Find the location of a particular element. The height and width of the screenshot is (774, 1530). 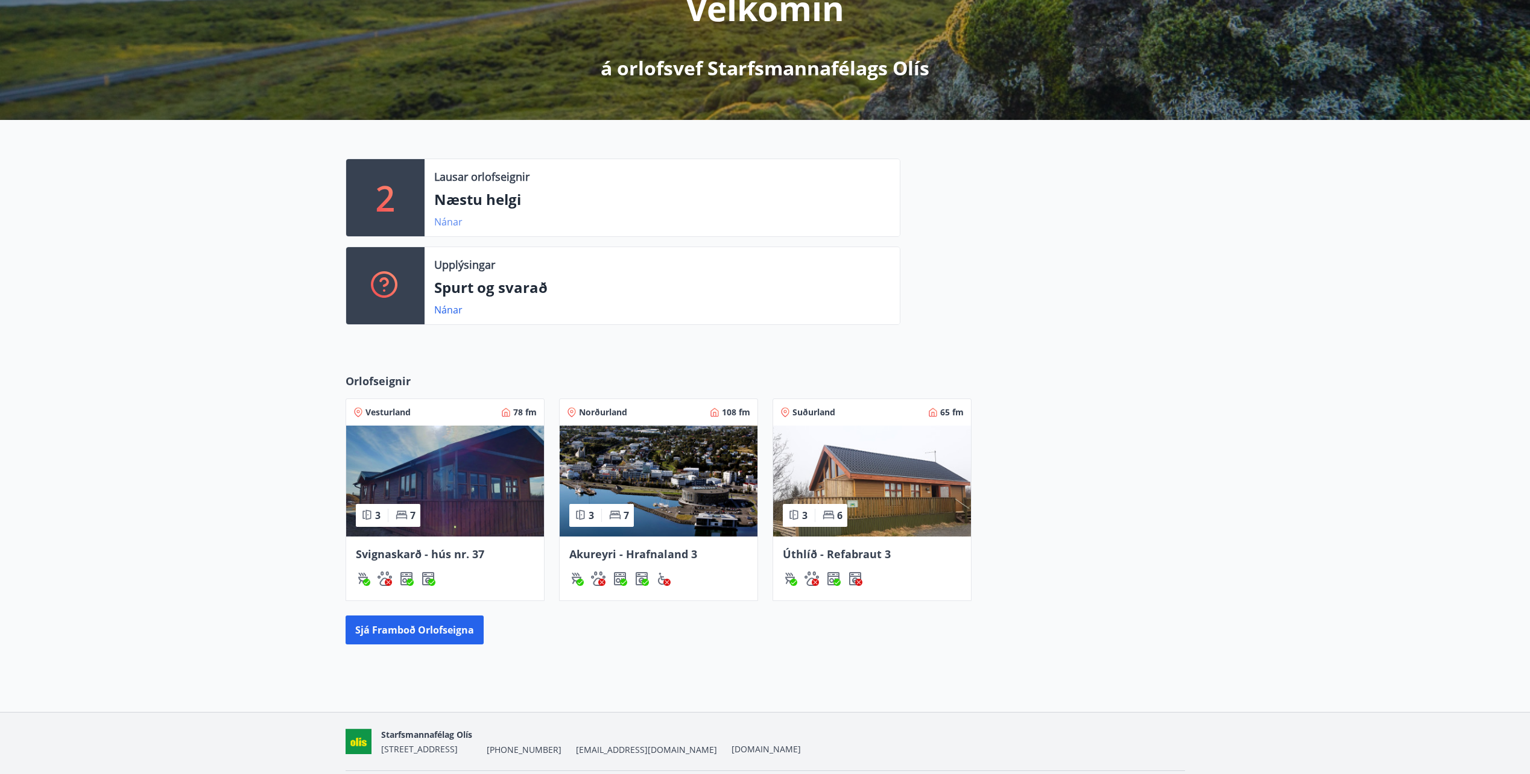

span: Suðurland is located at coordinates (814, 413).